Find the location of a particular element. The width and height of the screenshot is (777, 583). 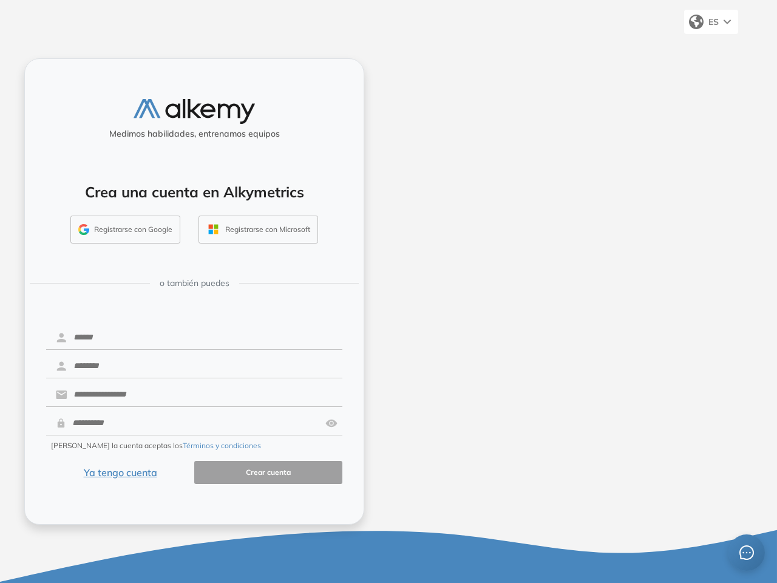

span: ES is located at coordinates (714, 22).